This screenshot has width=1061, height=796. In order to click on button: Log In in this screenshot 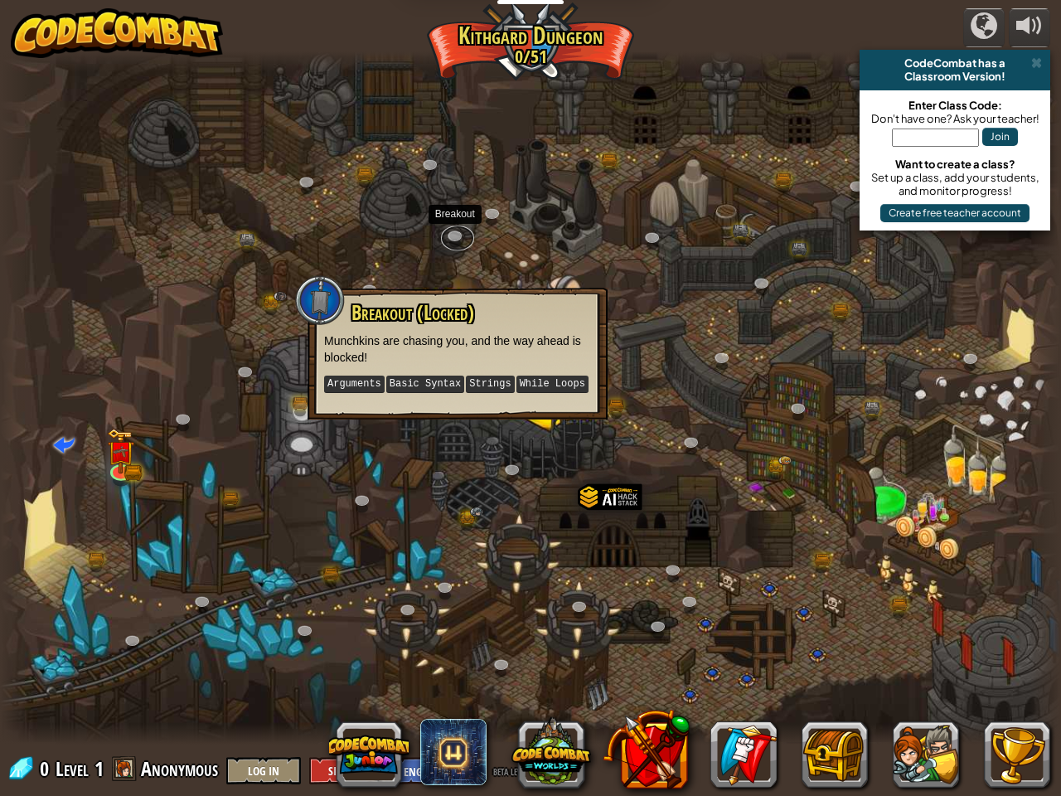, I will do `click(264, 770)`.